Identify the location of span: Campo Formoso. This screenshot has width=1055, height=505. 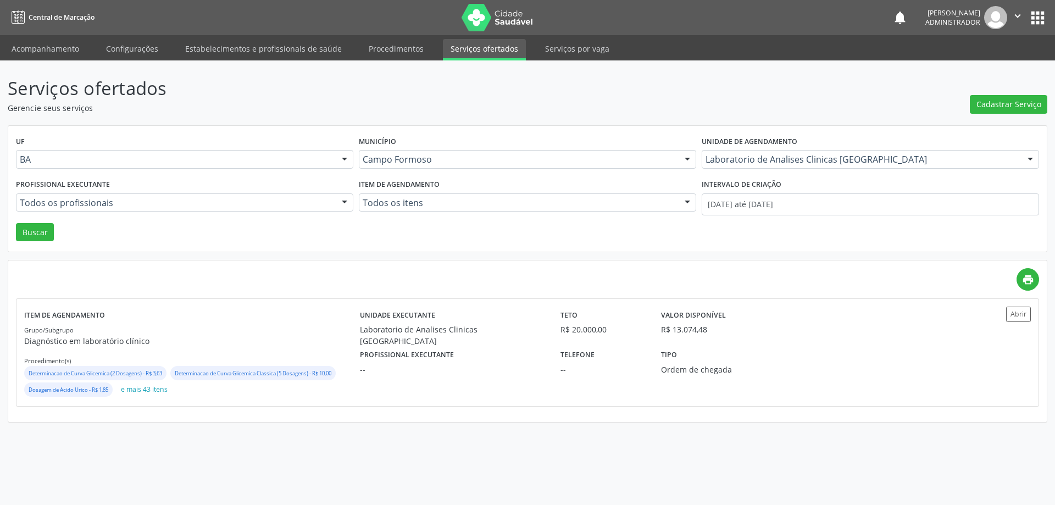
(518, 159).